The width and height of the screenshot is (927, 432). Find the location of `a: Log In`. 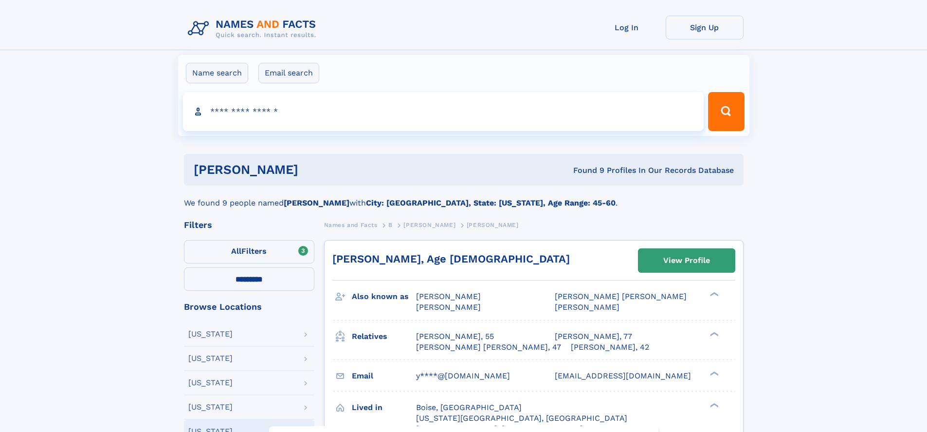

a: Log In is located at coordinates (627, 27).